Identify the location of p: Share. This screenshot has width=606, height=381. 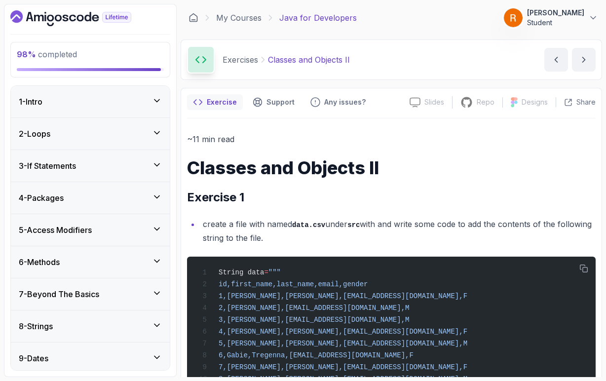
(586, 102).